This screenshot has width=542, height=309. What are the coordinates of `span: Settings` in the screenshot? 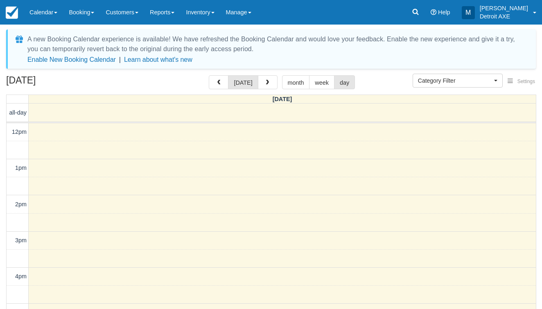 It's located at (526, 81).